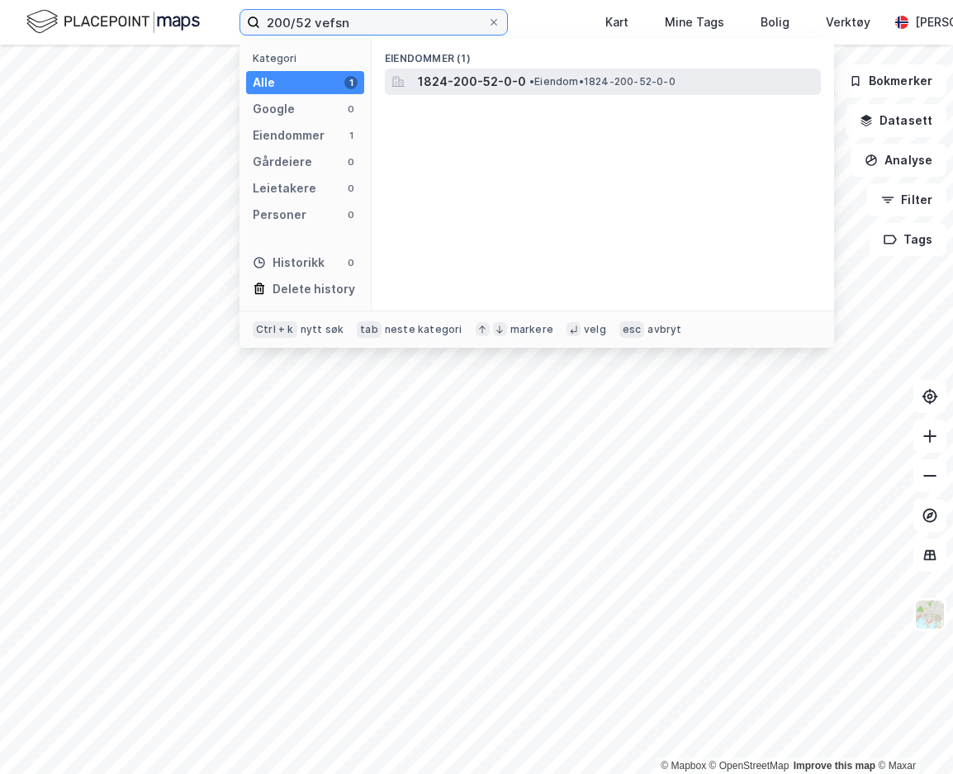 This screenshot has width=953, height=774. I want to click on div: Google, so click(273, 109).